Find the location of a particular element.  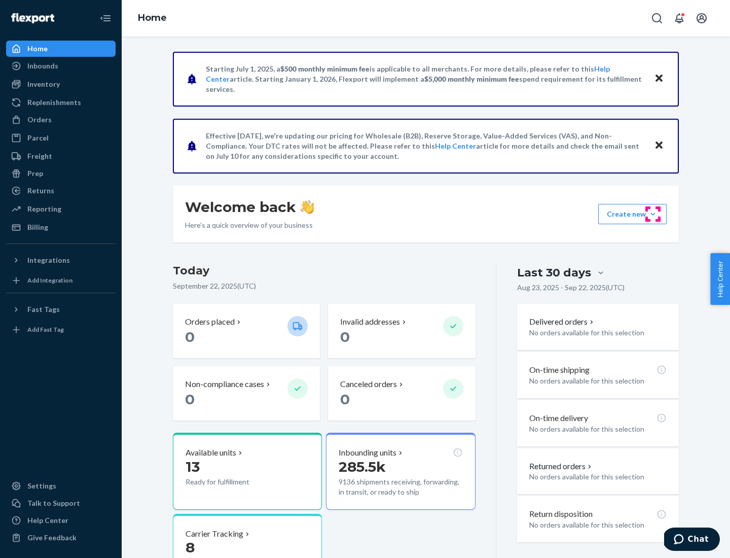

a: Billing is located at coordinates (61, 227).